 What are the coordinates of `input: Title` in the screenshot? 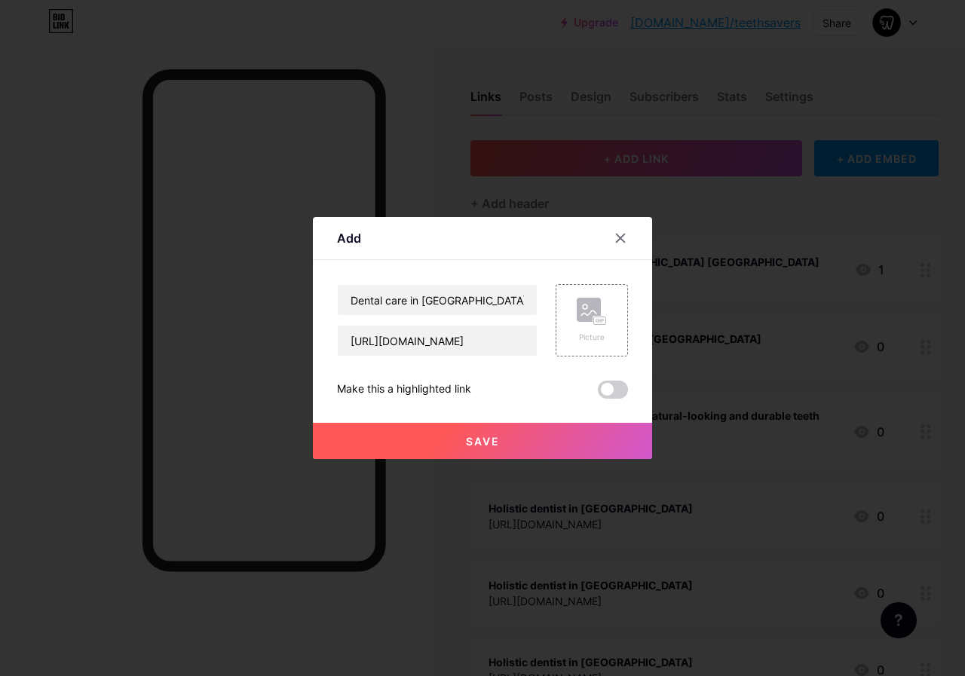 It's located at (437, 300).